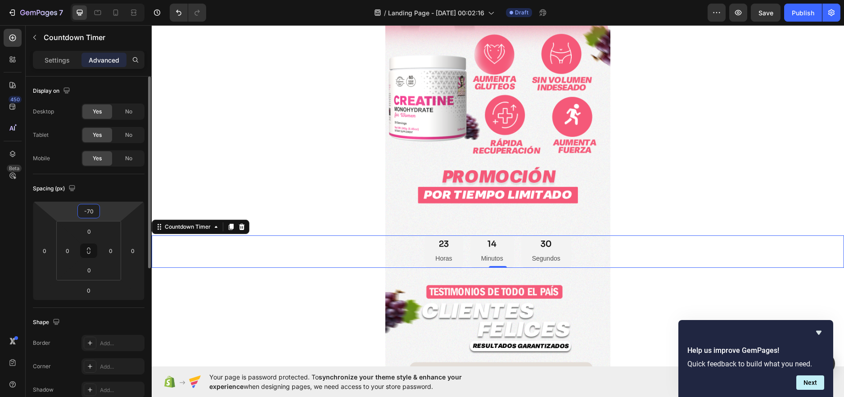 This screenshot has width=844, height=397. I want to click on button: Publish, so click(803, 13).